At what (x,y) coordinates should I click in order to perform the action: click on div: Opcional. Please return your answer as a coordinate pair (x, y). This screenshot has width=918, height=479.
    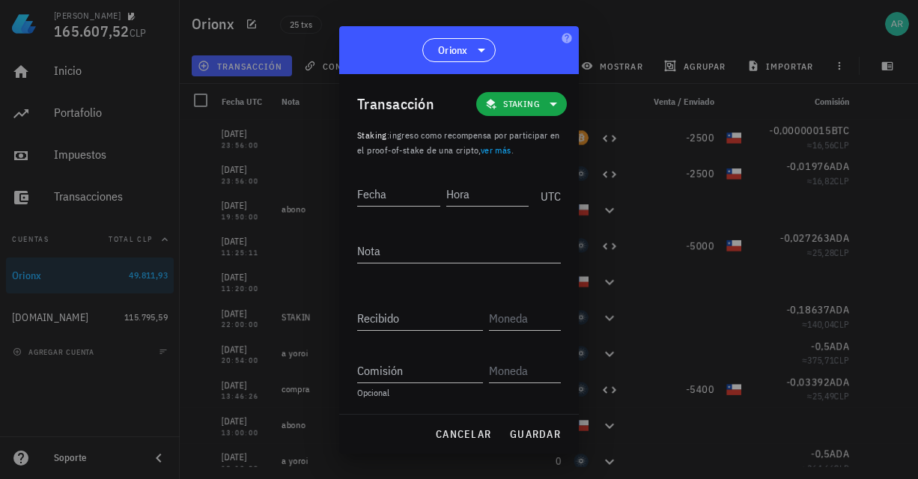
    Looking at the image, I should click on (459, 393).